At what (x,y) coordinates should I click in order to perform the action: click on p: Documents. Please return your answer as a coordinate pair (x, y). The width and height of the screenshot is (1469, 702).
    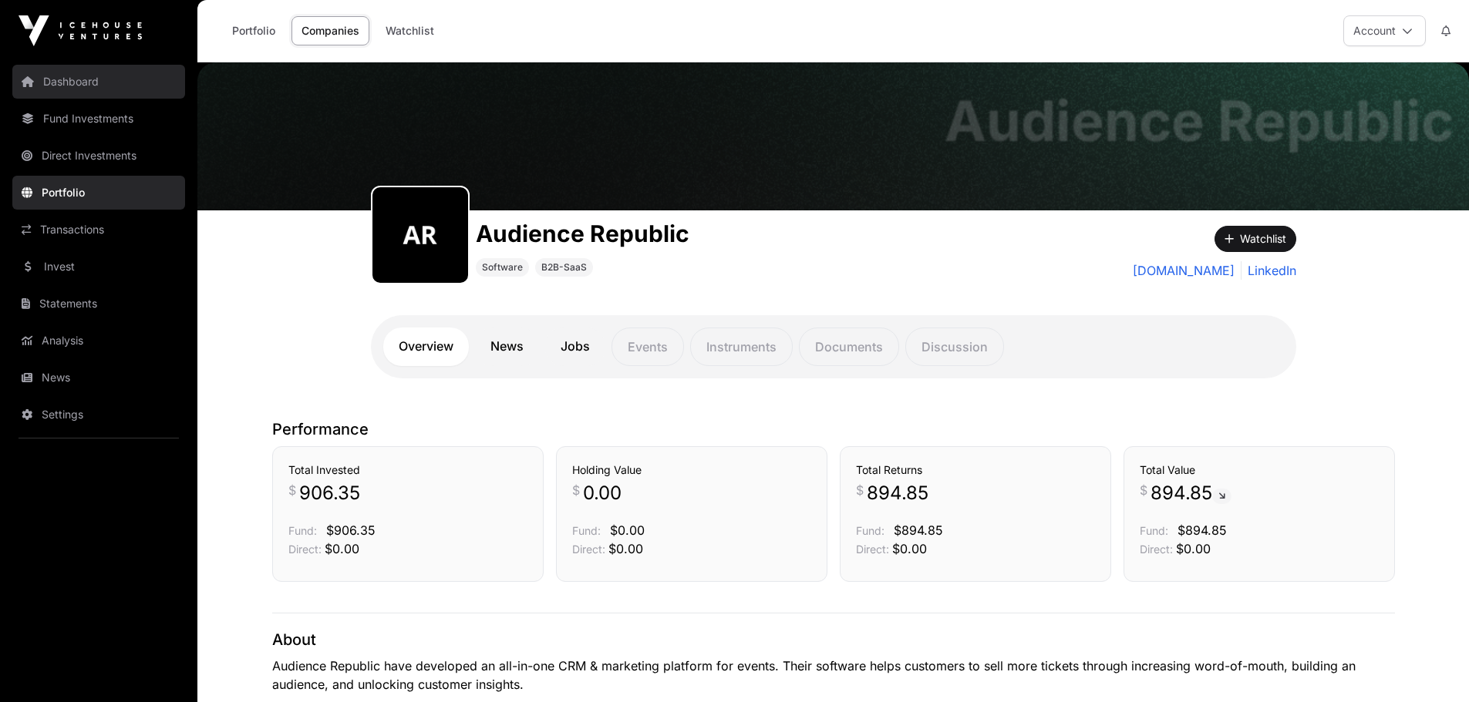
    Looking at the image, I should click on (849, 347).